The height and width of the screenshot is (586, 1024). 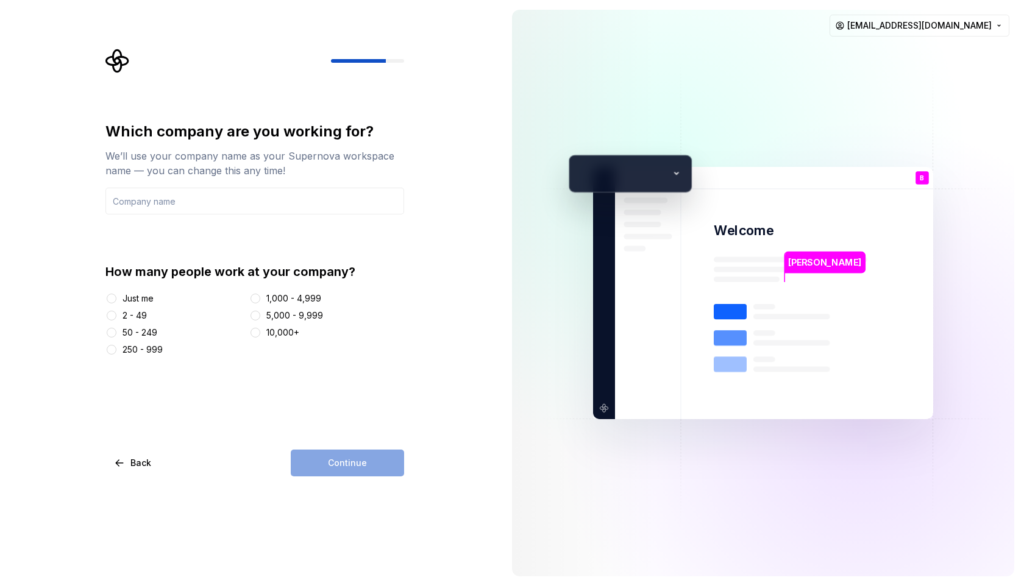 I want to click on button: Back, so click(x=133, y=463).